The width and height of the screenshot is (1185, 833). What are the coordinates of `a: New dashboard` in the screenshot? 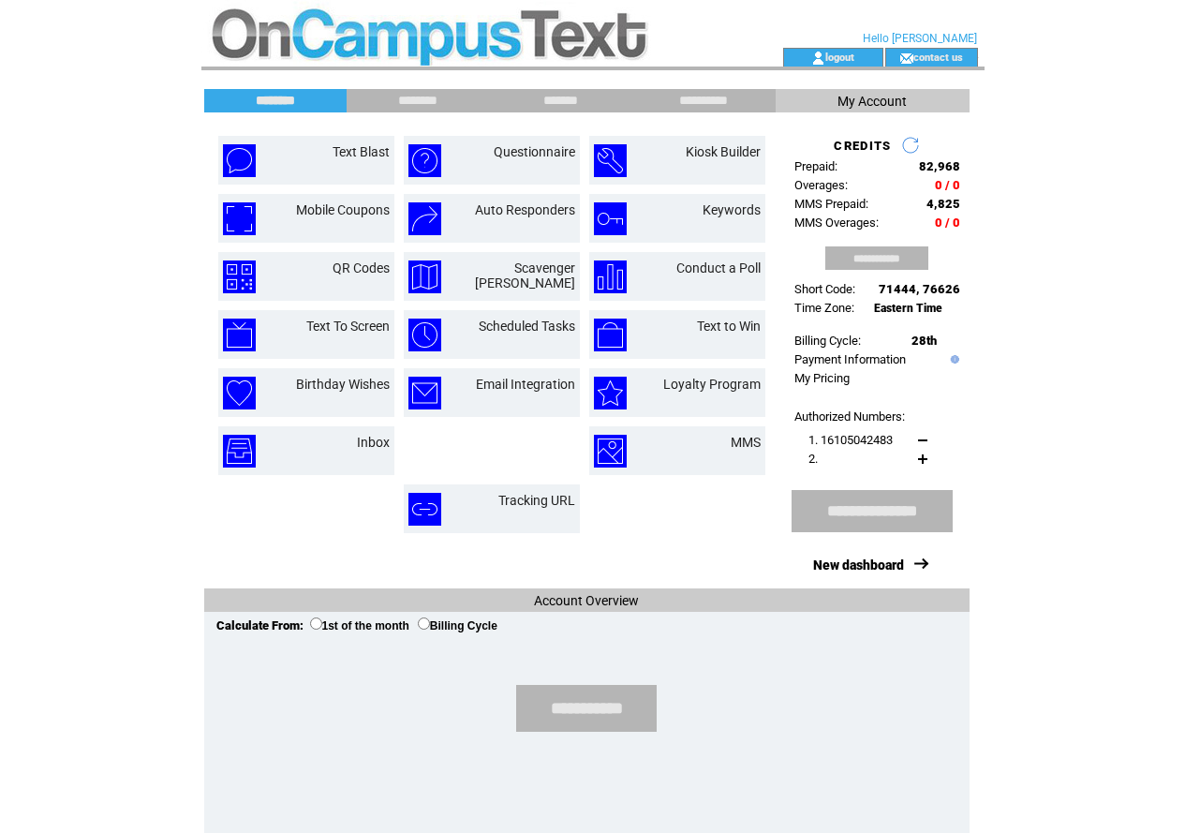 It's located at (858, 565).